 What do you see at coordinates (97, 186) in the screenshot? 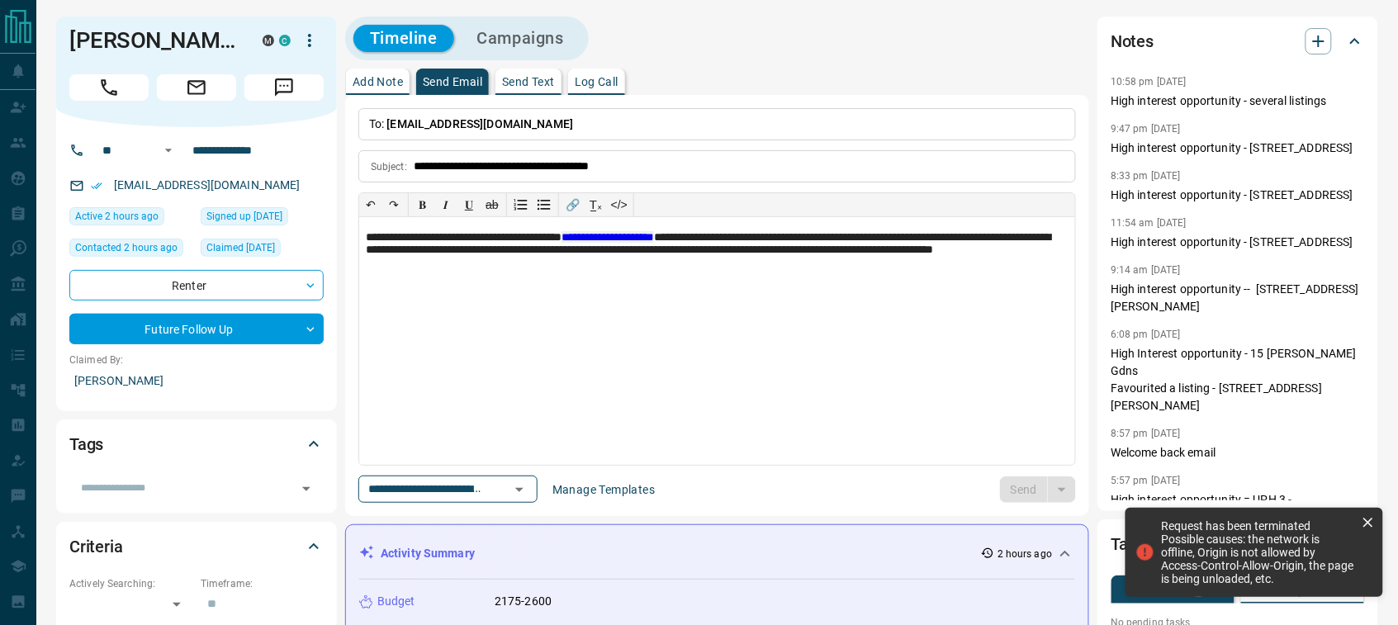
I see `svg: Email Verified` at bounding box center [97, 186].